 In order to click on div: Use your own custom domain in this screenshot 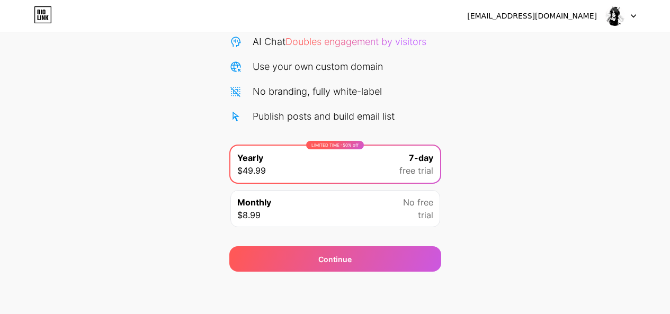, I will do `click(318, 66)`.